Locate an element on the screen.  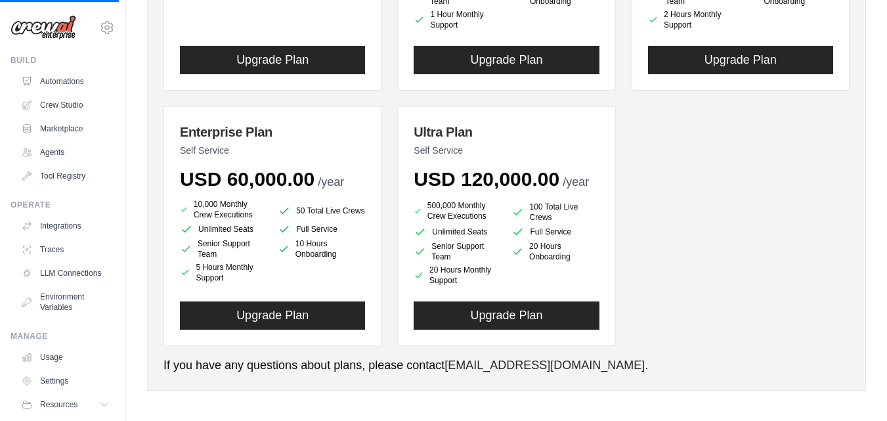
a: Integrations is located at coordinates (65, 226).